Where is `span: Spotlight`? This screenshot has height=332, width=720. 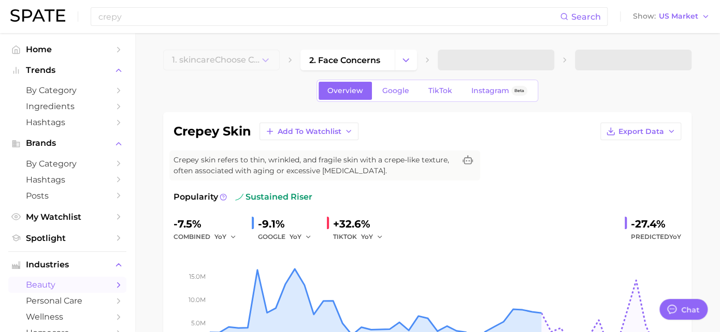
span: Spotlight is located at coordinates (67, 238).